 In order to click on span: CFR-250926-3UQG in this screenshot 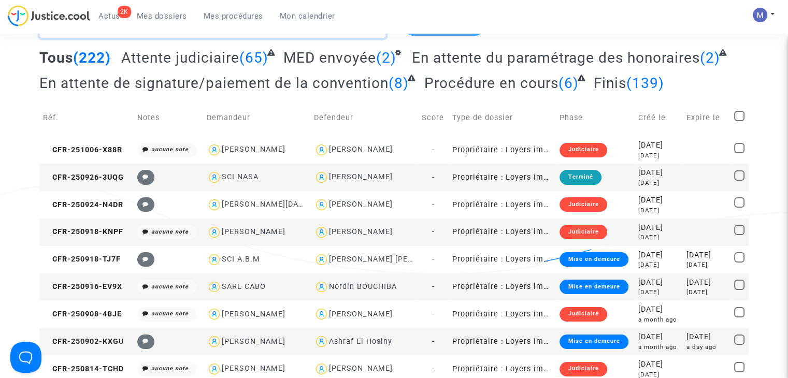, I will do `click(83, 177)`.